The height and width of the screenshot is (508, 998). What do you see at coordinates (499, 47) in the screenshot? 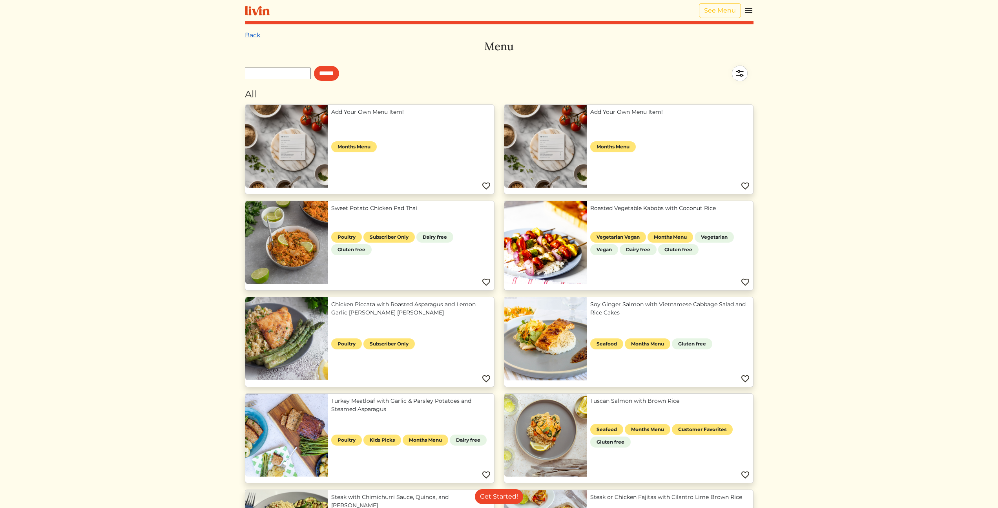
I see `h3: Menu` at bounding box center [499, 47].